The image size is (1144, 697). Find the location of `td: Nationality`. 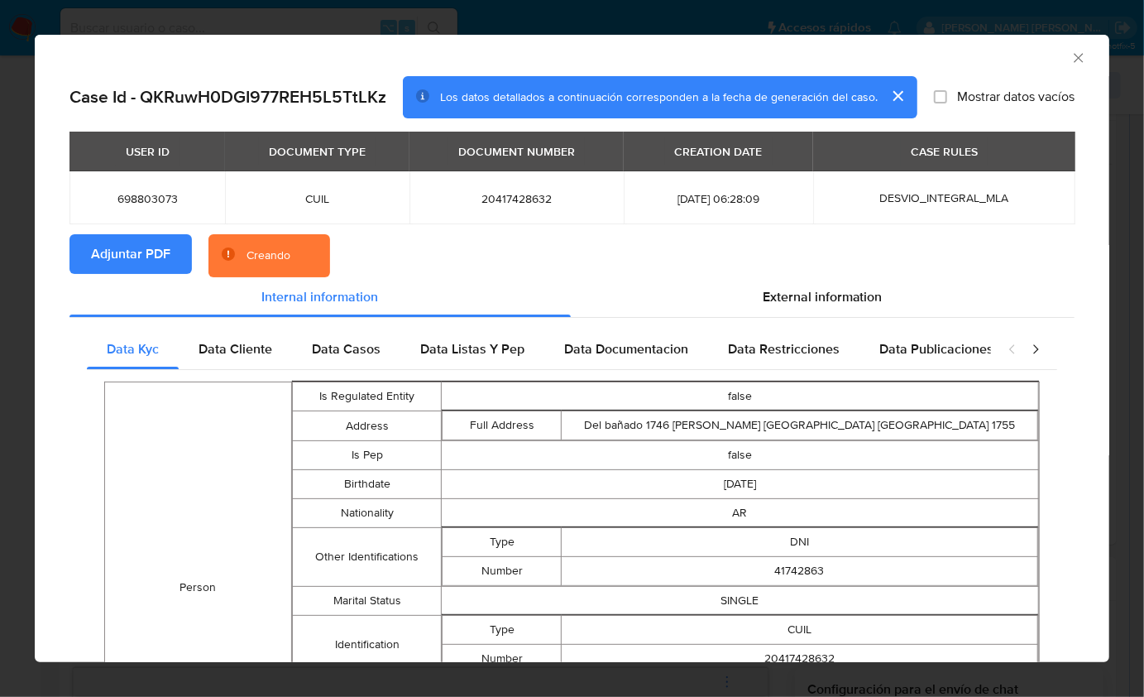

td: Nationality is located at coordinates (367, 512).